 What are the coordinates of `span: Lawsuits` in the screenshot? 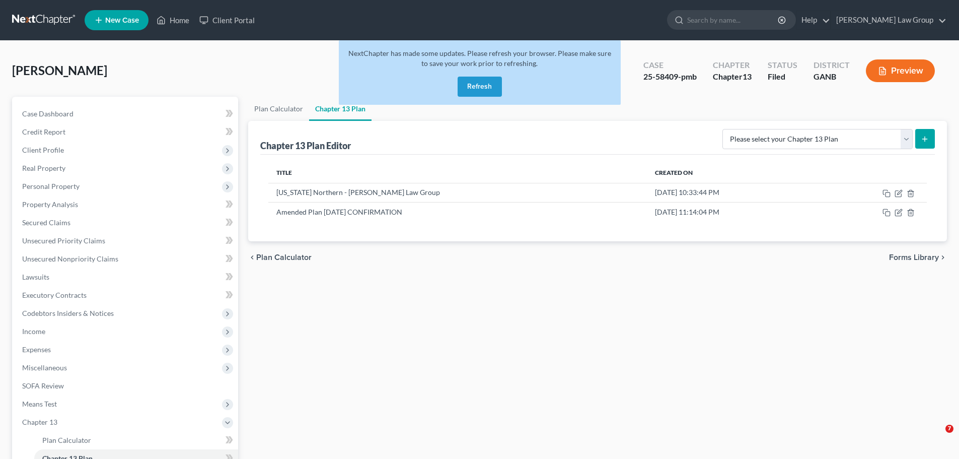 It's located at (36, 276).